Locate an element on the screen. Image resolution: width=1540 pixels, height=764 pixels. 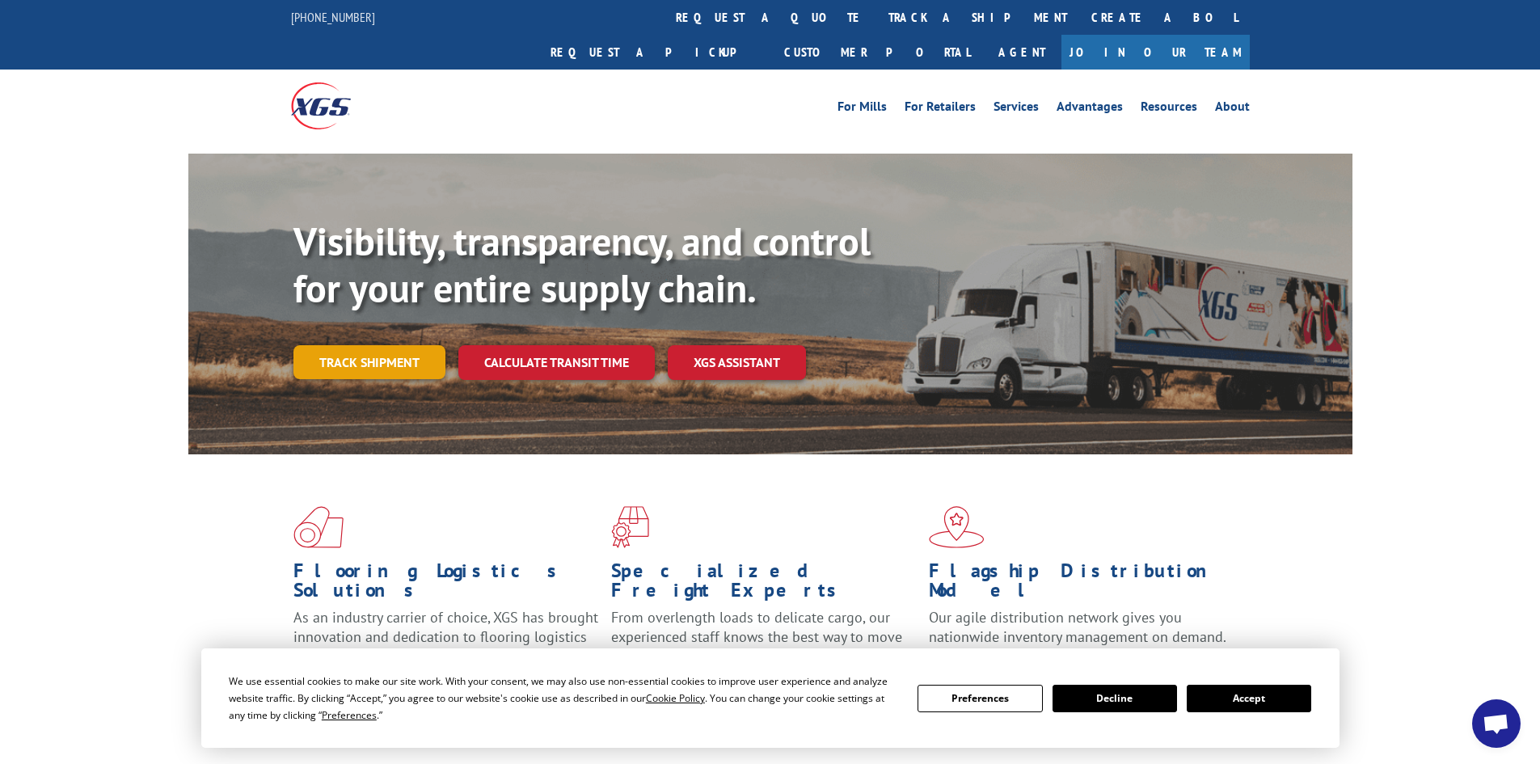
a: Join Our Team is located at coordinates (1155, 52).